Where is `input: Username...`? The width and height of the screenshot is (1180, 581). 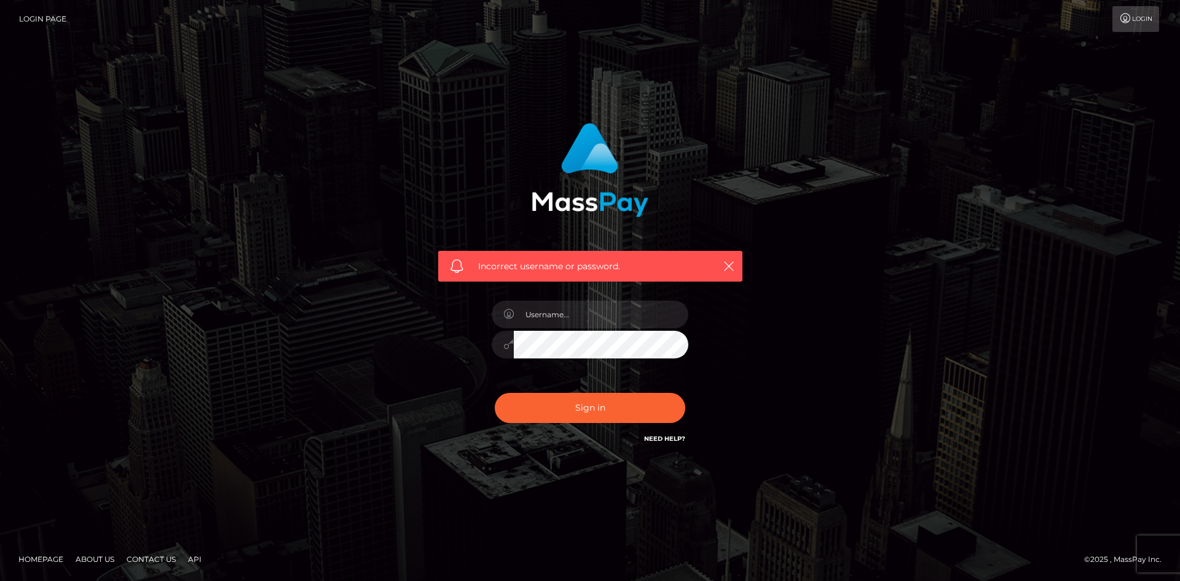 input: Username... is located at coordinates (601, 314).